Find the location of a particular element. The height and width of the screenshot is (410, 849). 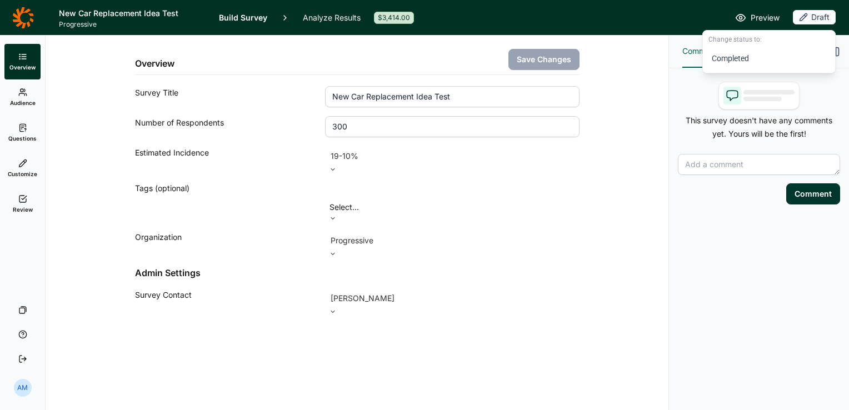

div: AM is located at coordinates (23, 388).